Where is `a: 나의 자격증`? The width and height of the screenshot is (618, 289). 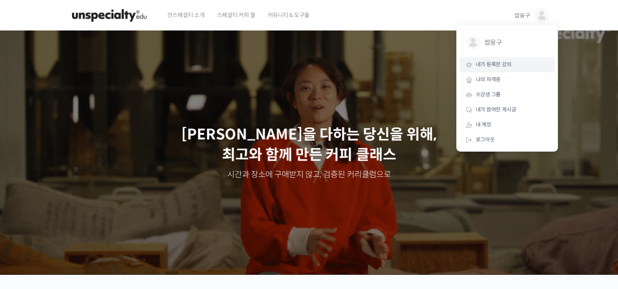
a: 나의 자격증 is located at coordinates (507, 80).